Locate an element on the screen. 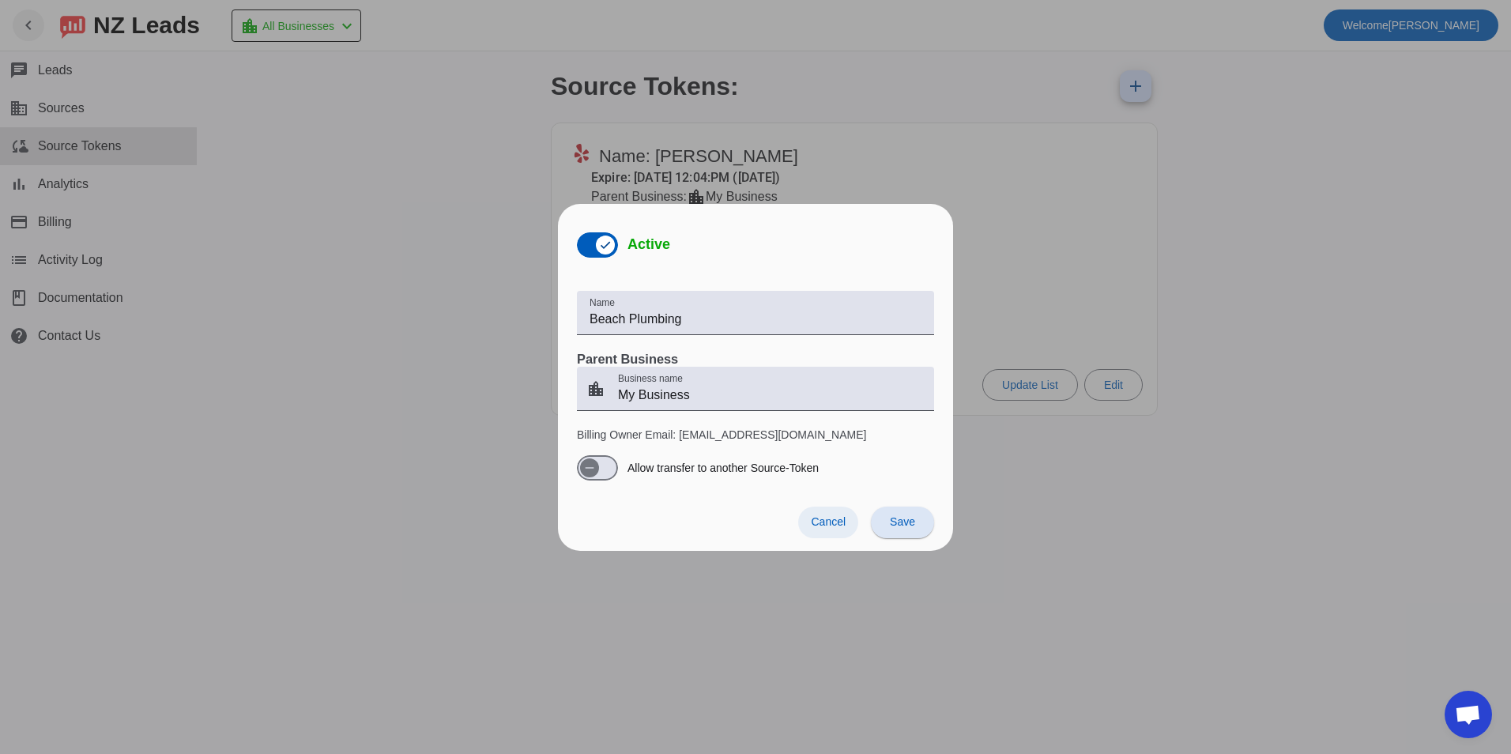 The width and height of the screenshot is (1511, 754). mat-icon: location_city is located at coordinates (596, 389).